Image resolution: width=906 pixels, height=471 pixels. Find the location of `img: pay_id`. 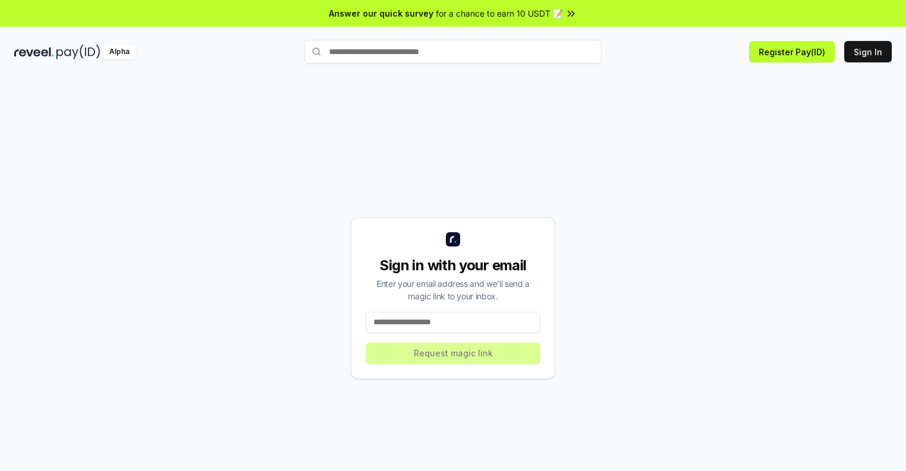

img: pay_id is located at coordinates (78, 52).